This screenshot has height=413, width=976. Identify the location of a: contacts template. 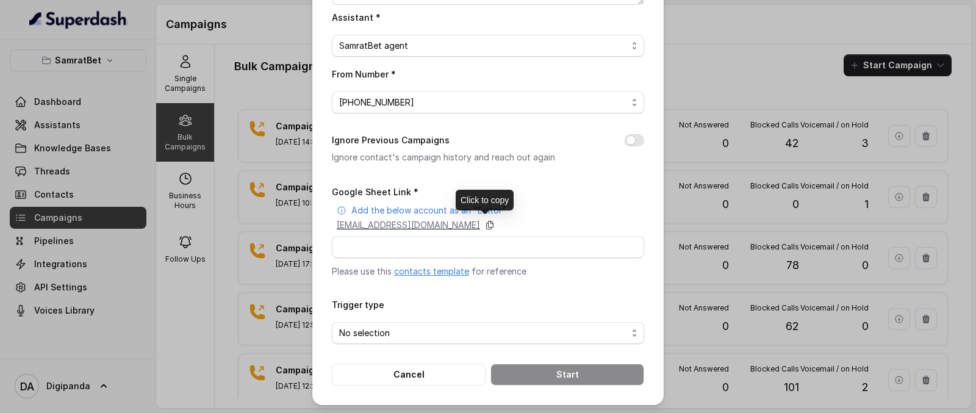
(431, 271).